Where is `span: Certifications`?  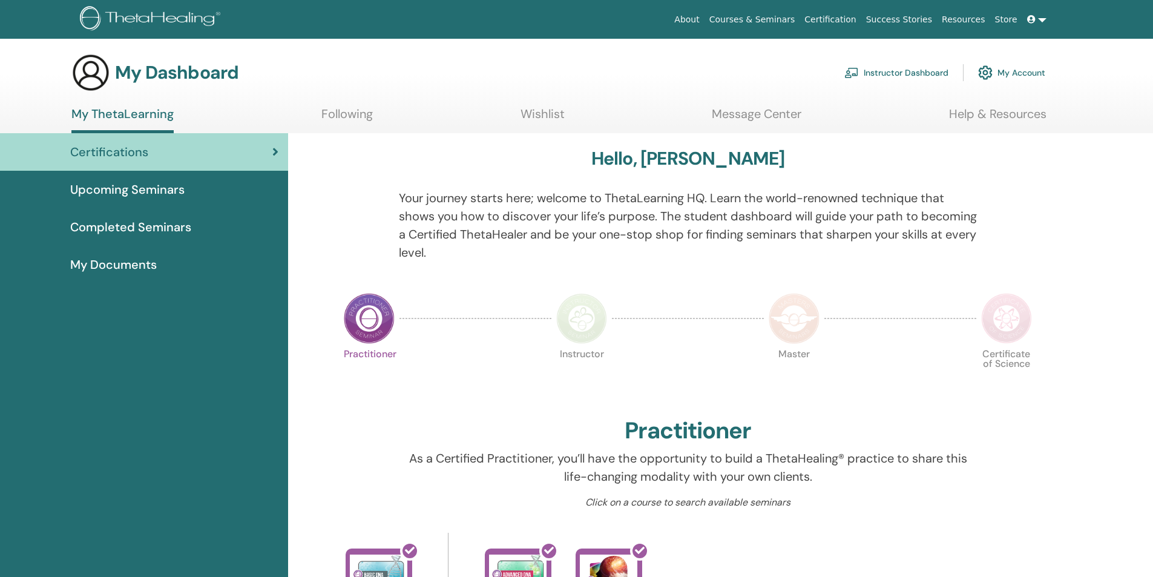 span: Certifications is located at coordinates (109, 152).